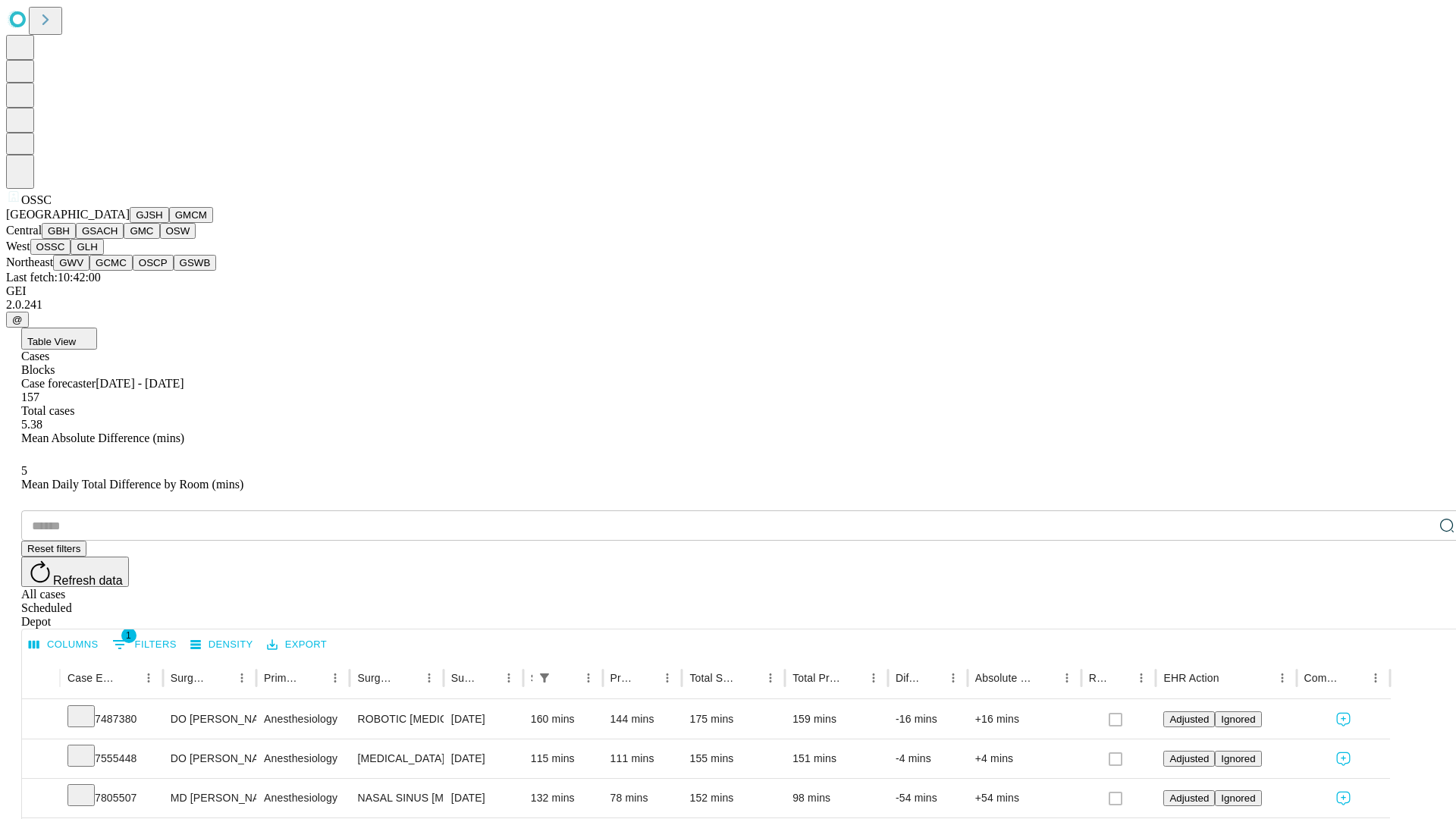 This screenshot has height=819, width=1456. What do you see at coordinates (563, 718) in the screenshot?
I see `div: 160 mins` at bounding box center [563, 718].